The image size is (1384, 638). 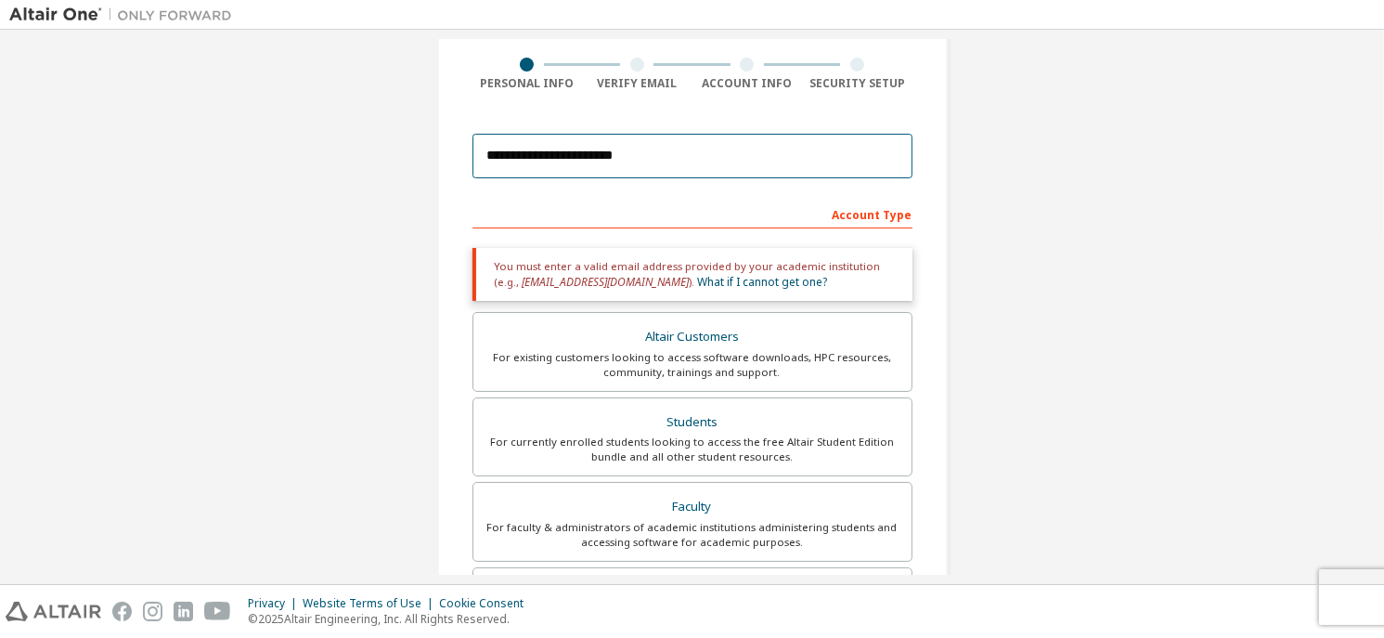 What do you see at coordinates (183, 611) in the screenshot?
I see `img: linkedin.svg` at bounding box center [183, 611].